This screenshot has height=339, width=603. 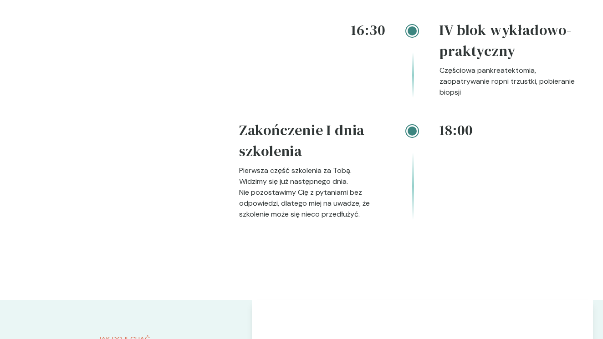 What do you see at coordinates (512, 81) in the screenshot?
I see `p: Częściowa pankreatektomia, zaopatrywanie ropni trzustki, pobieranie biopsji` at bounding box center [512, 81].